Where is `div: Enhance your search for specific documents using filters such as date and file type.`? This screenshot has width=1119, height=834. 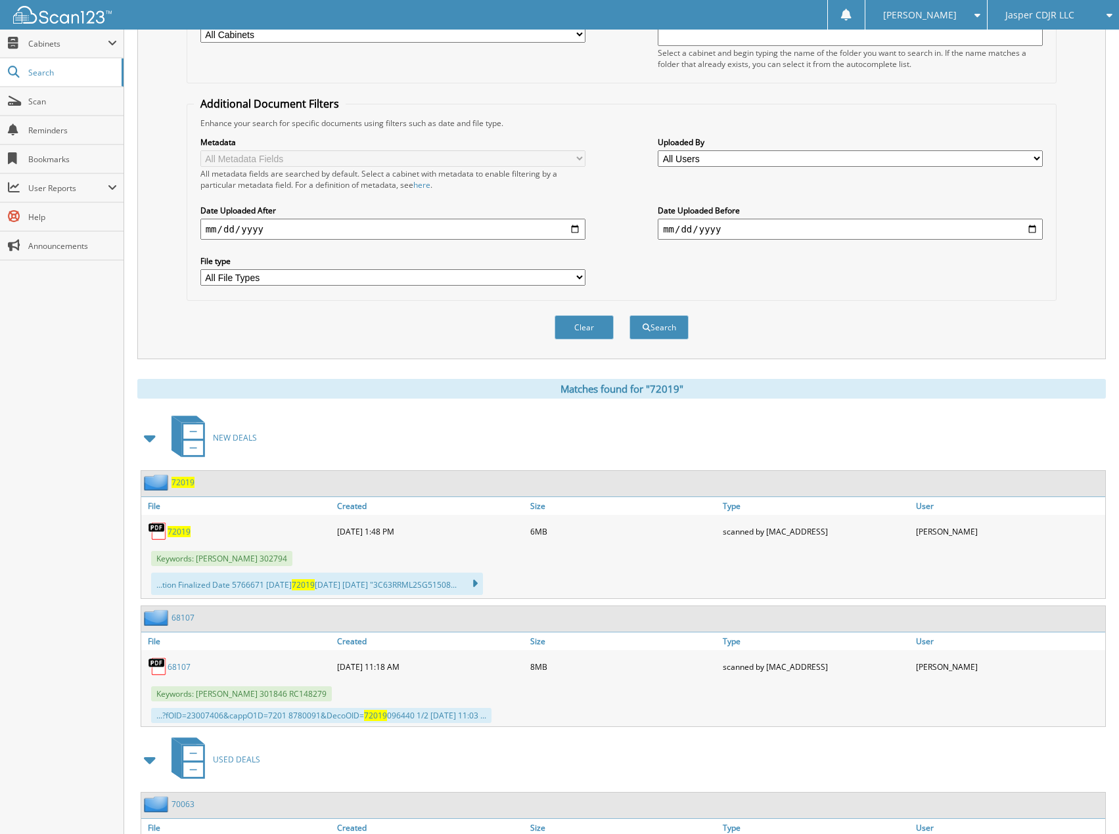 div: Enhance your search for specific documents using filters such as date and file type. is located at coordinates (621, 123).